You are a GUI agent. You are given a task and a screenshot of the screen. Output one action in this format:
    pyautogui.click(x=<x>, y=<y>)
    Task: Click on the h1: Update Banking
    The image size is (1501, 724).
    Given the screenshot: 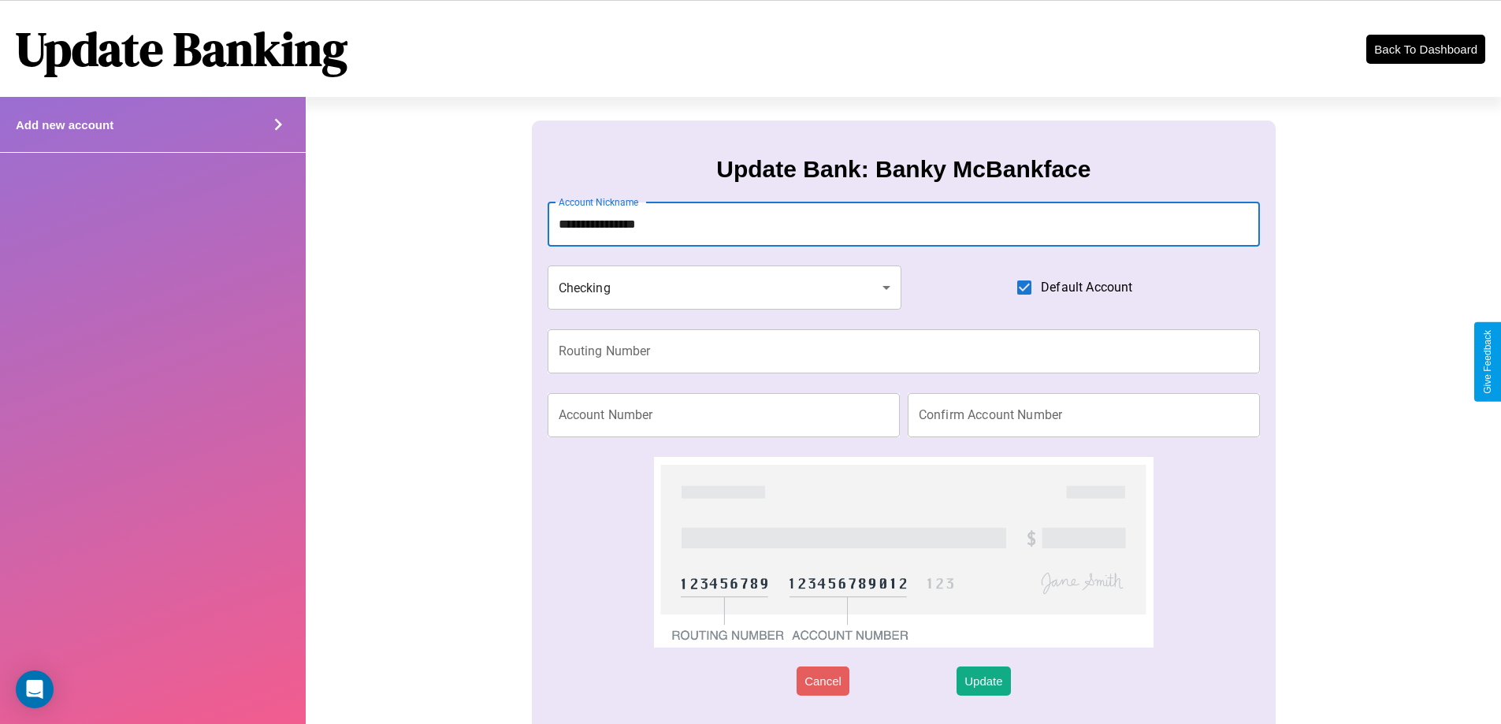 What is the action you would take?
    pyautogui.click(x=181, y=49)
    